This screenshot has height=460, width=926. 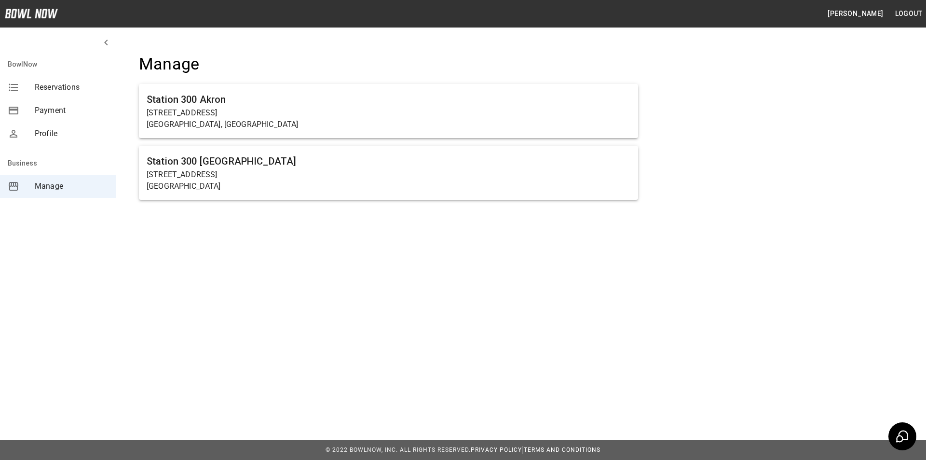 I want to click on h4: Manage, so click(x=388, y=64).